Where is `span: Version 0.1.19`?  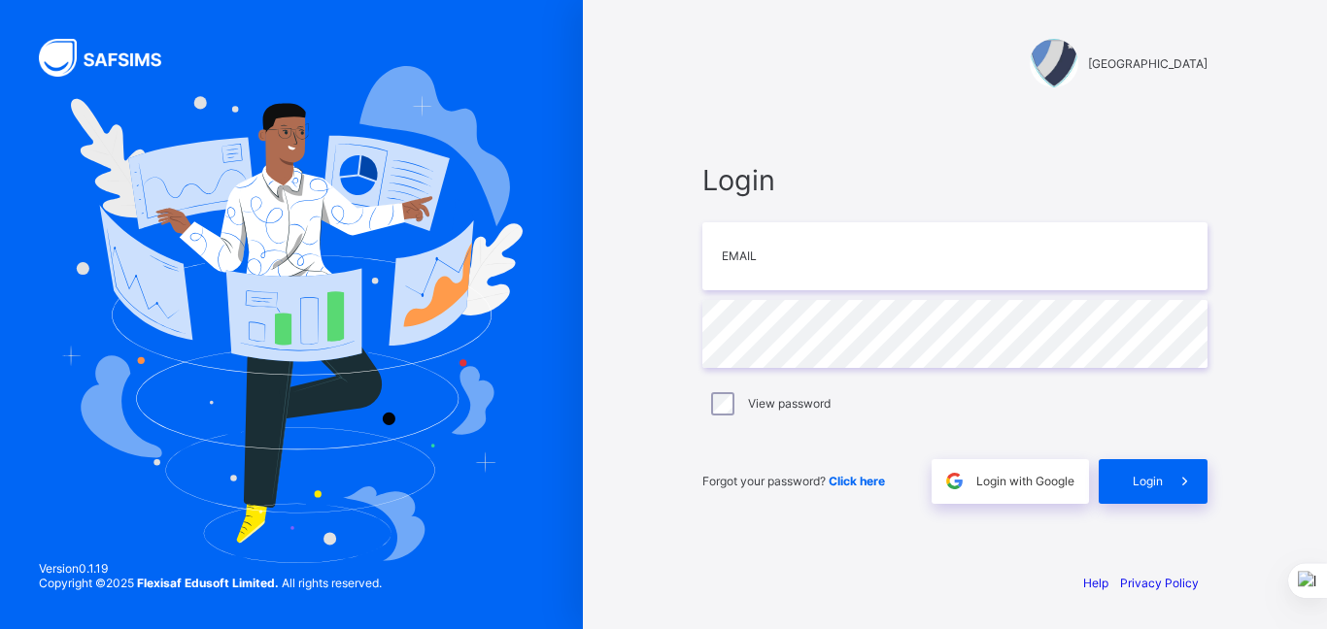
span: Version 0.1.19 is located at coordinates (210, 568).